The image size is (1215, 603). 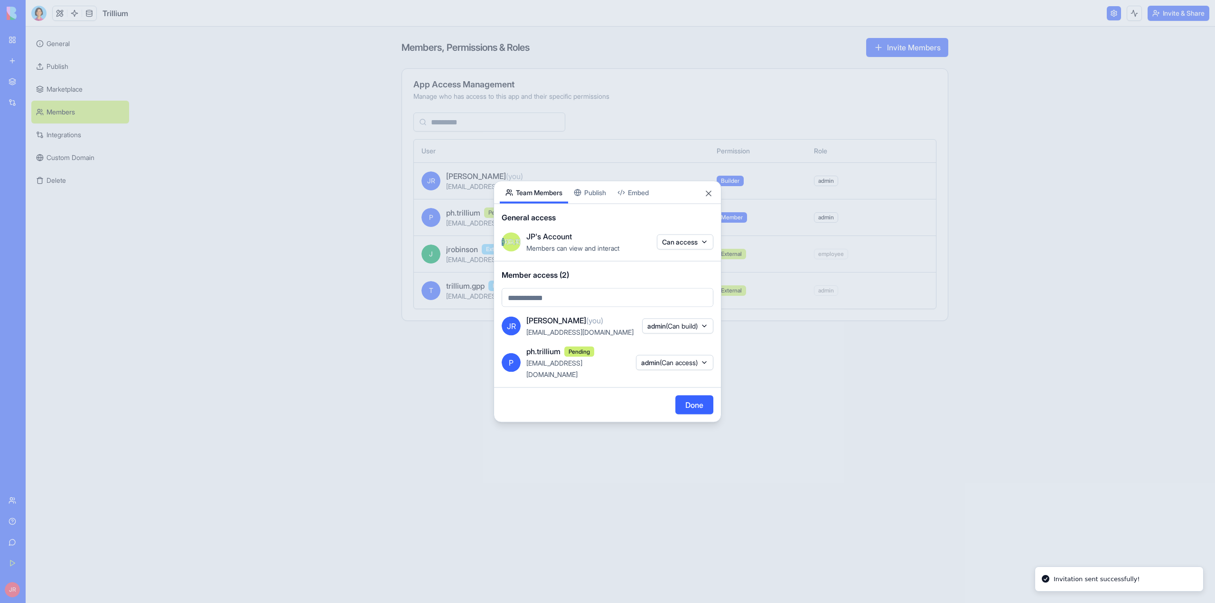 I want to click on span: ph.trillium, so click(x=543, y=351).